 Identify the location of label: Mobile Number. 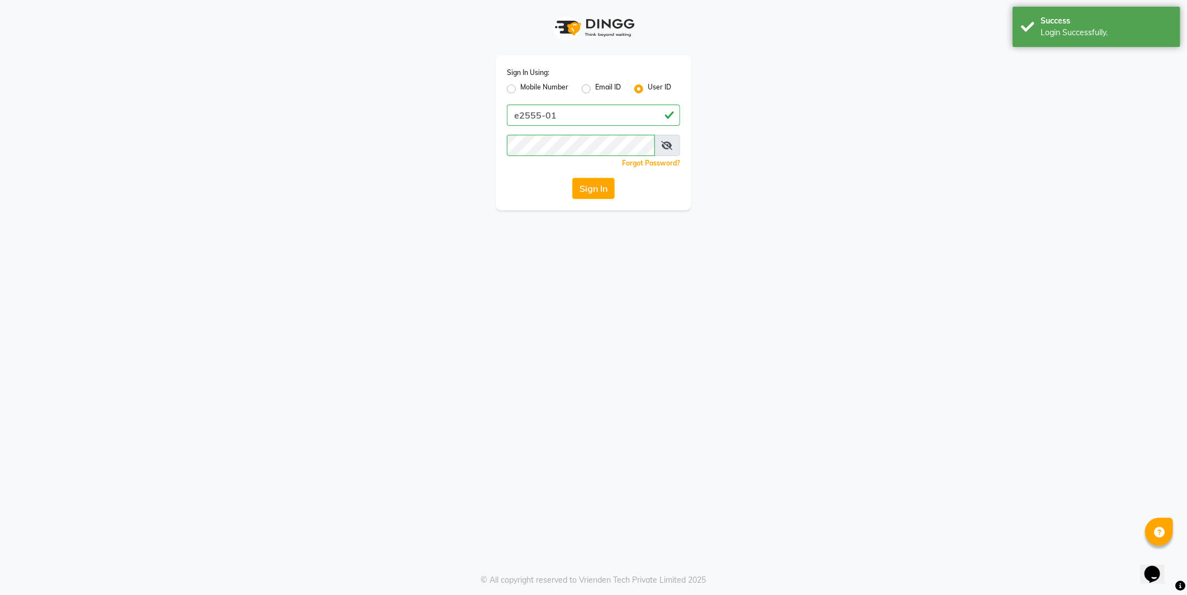
(544, 89).